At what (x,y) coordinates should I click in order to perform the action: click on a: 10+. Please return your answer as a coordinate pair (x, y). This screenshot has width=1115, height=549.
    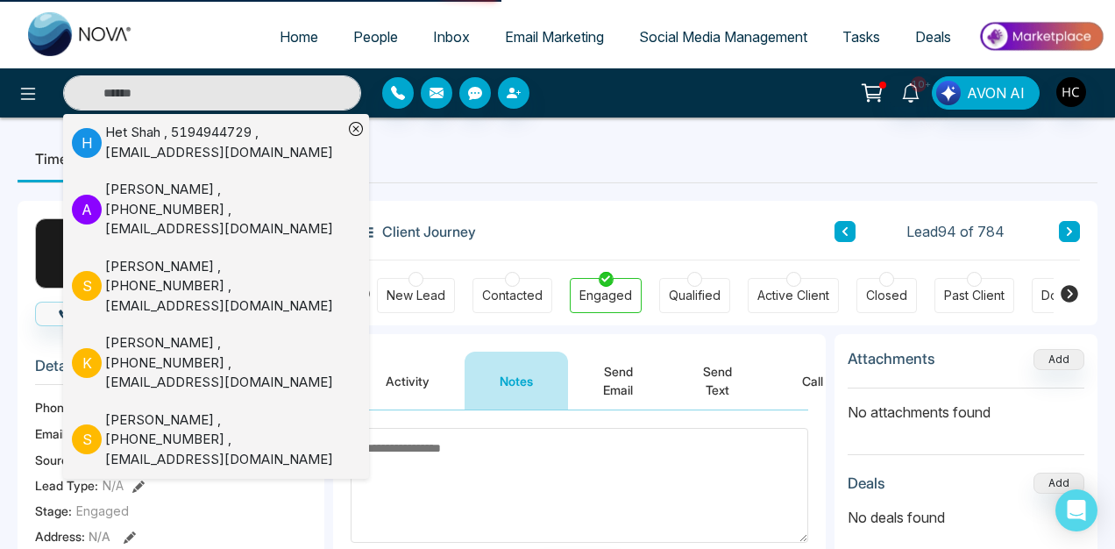
    Looking at the image, I should click on (911, 91).